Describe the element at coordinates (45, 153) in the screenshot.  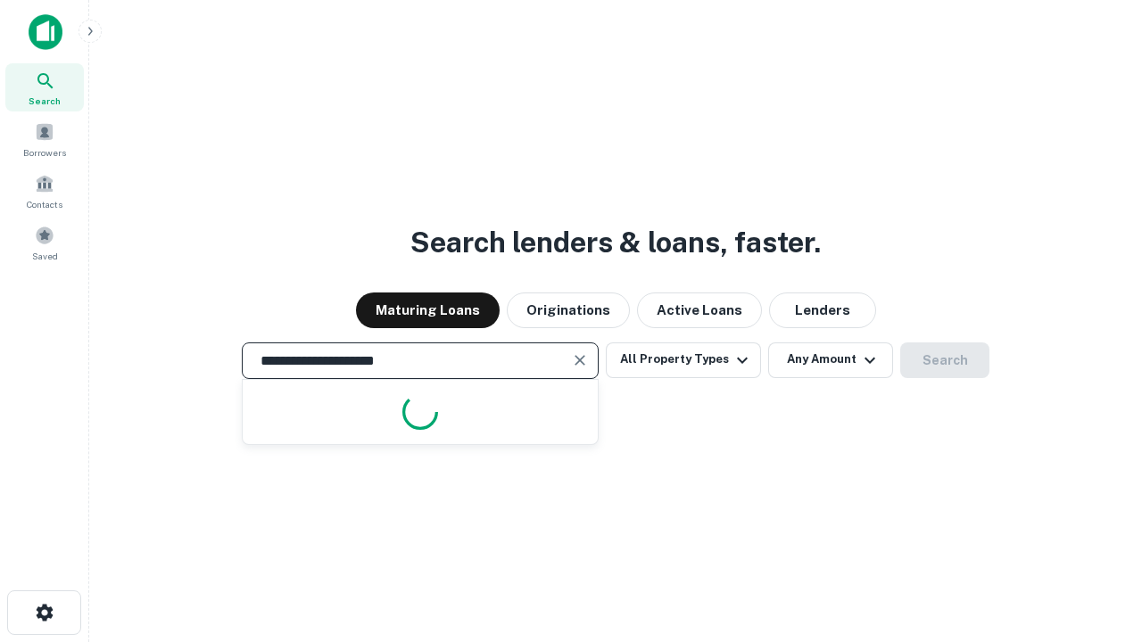
I see `span: Borrowers` at that location.